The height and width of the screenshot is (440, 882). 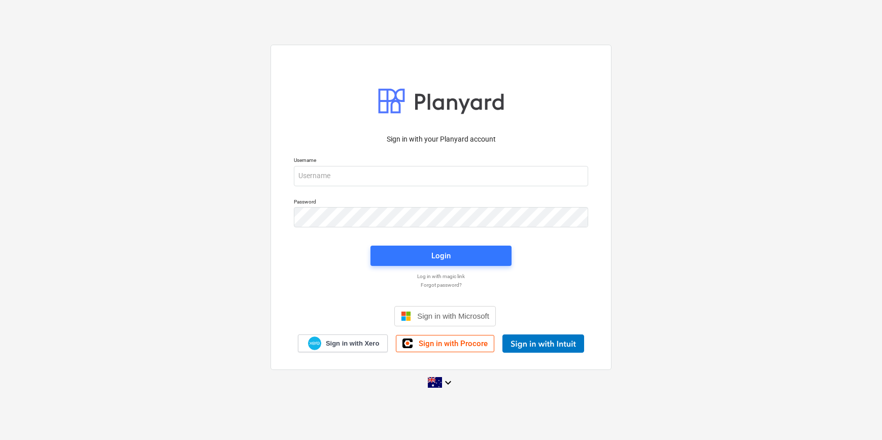 I want to click on img: Xero logo, so click(x=314, y=343).